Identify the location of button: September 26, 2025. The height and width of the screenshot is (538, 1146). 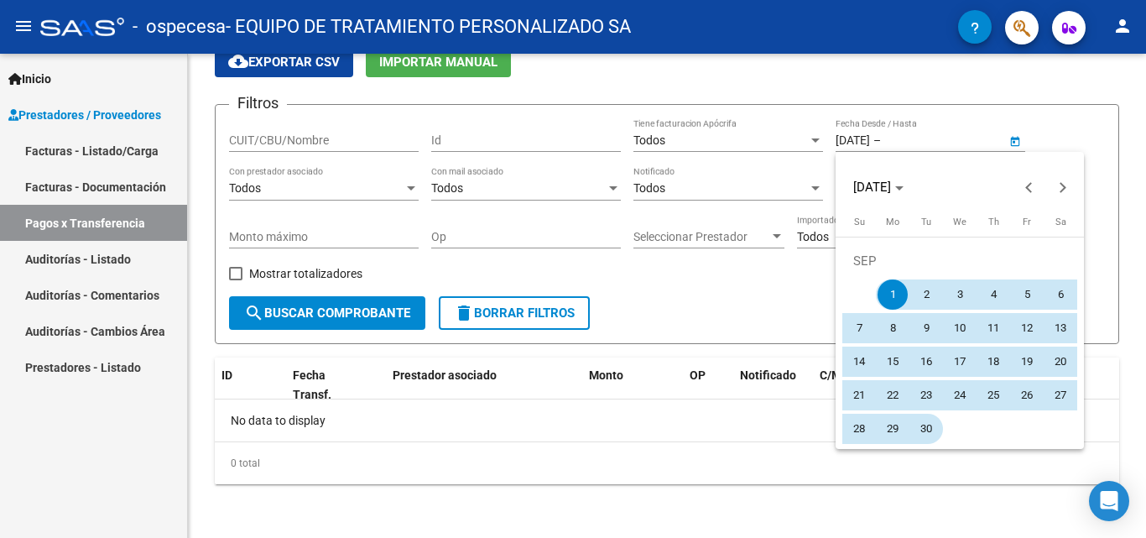
(1026, 395).